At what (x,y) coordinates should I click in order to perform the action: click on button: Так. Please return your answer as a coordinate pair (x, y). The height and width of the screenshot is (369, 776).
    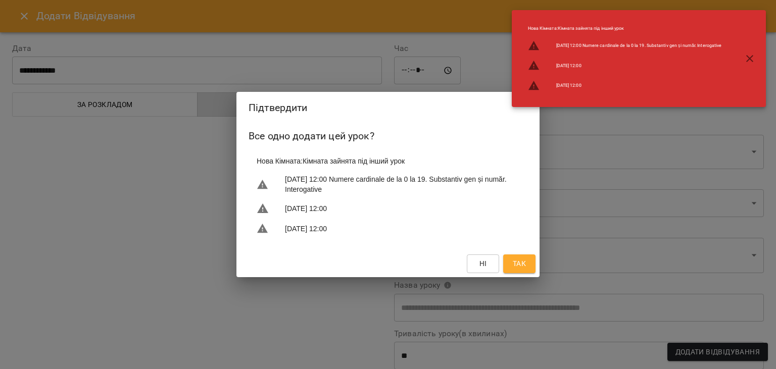
    Looking at the image, I should click on (519, 264).